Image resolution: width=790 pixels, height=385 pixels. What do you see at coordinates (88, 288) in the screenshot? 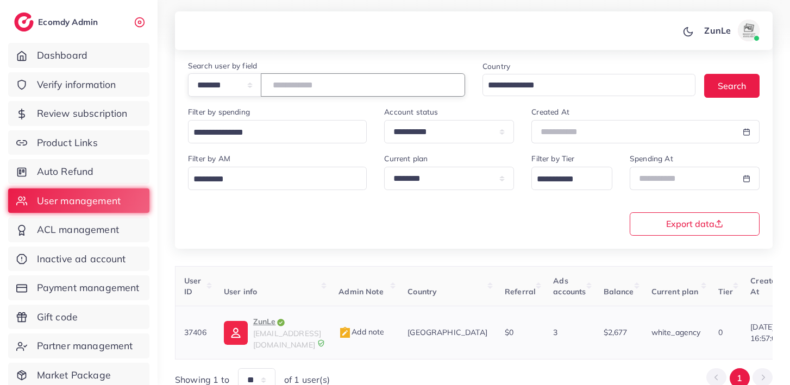
I see `span: Payment management` at bounding box center [88, 288].